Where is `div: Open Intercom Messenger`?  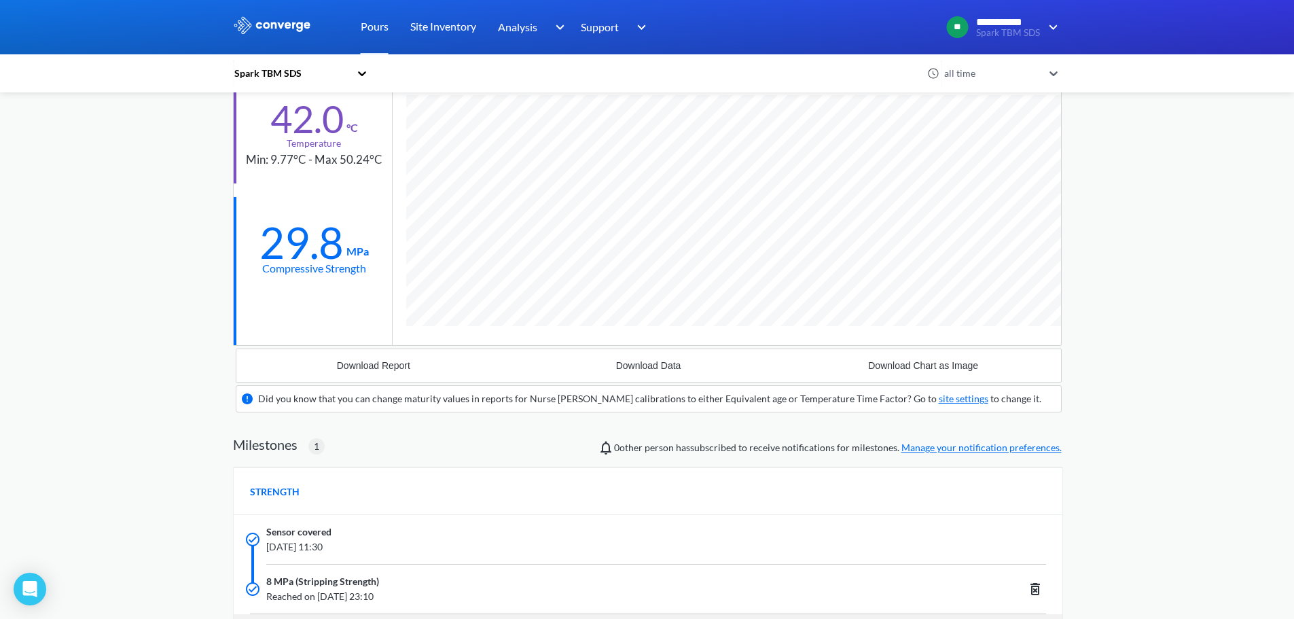 div: Open Intercom Messenger is located at coordinates (30, 589).